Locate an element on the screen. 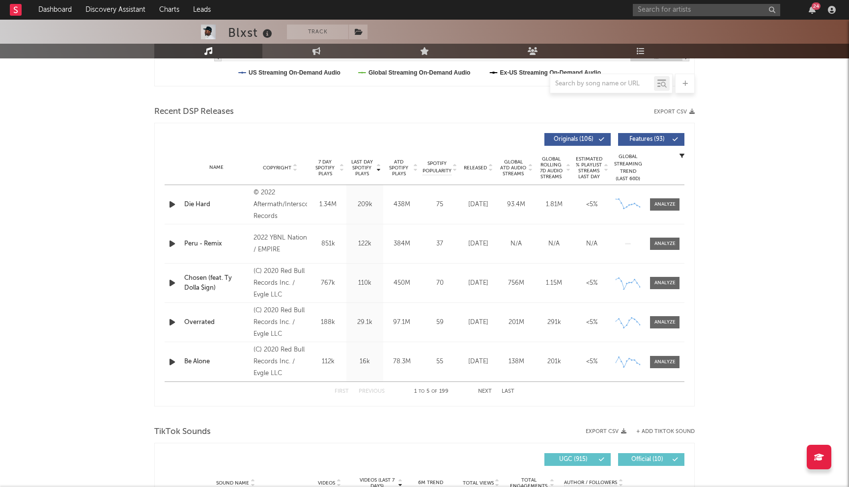  span: Global Rolling 7D Audio Streams is located at coordinates (551, 168).